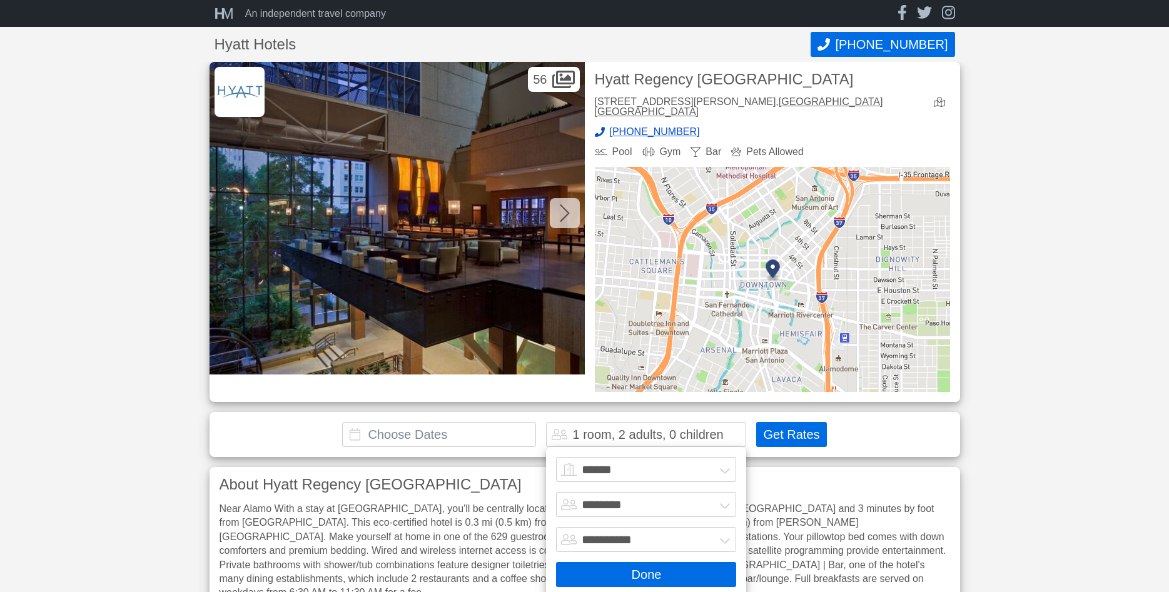  I want to click on img: Hyatt Hotels, so click(239, 92).